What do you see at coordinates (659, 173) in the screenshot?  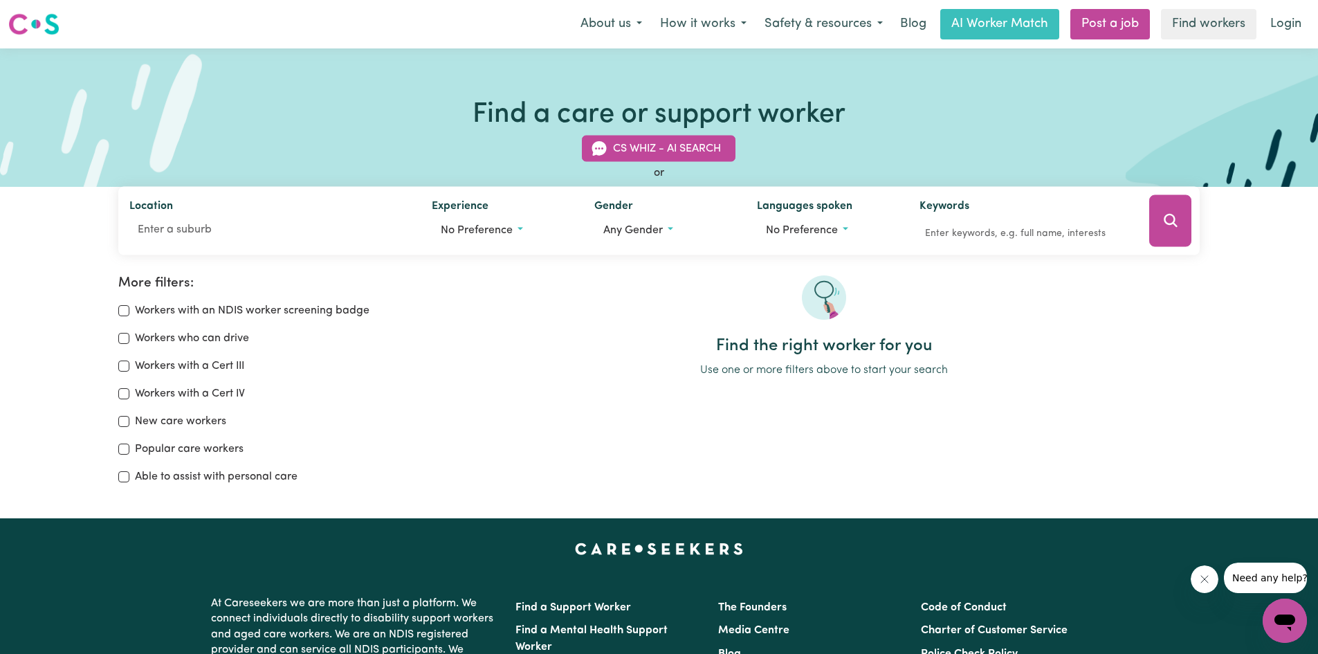 I see `div: or` at bounding box center [659, 173].